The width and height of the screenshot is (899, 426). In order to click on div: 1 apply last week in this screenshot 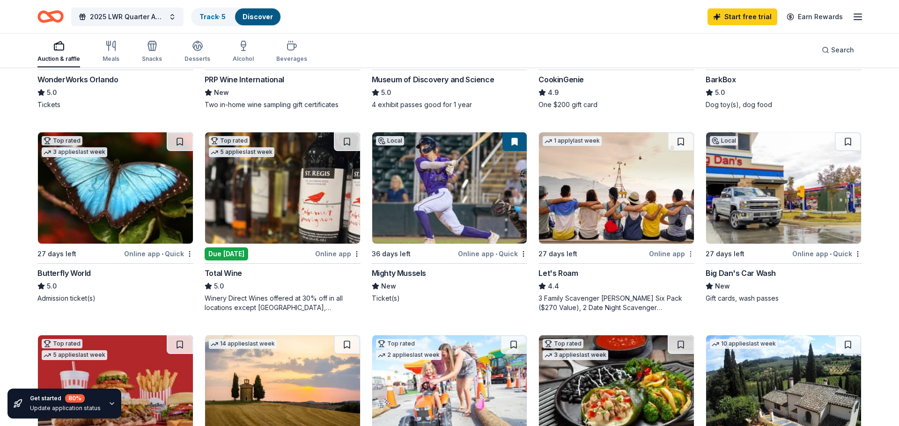, I will do `click(572, 141)`.